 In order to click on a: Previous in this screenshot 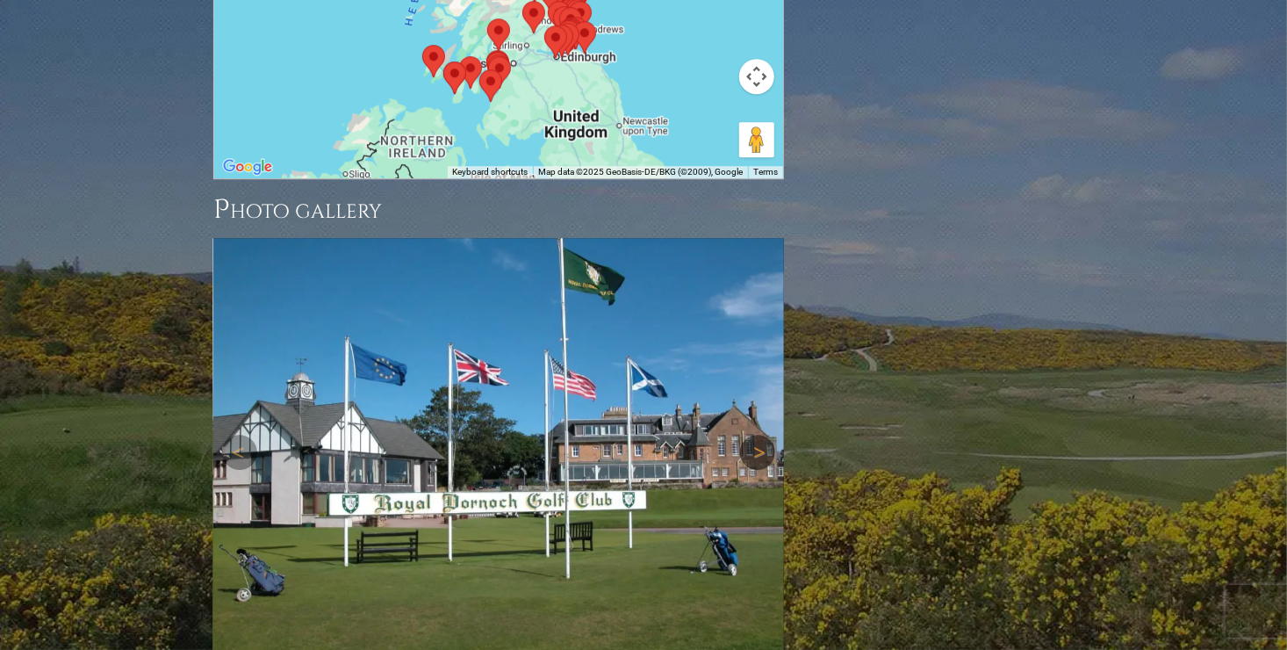, I will do `click(240, 452)`.